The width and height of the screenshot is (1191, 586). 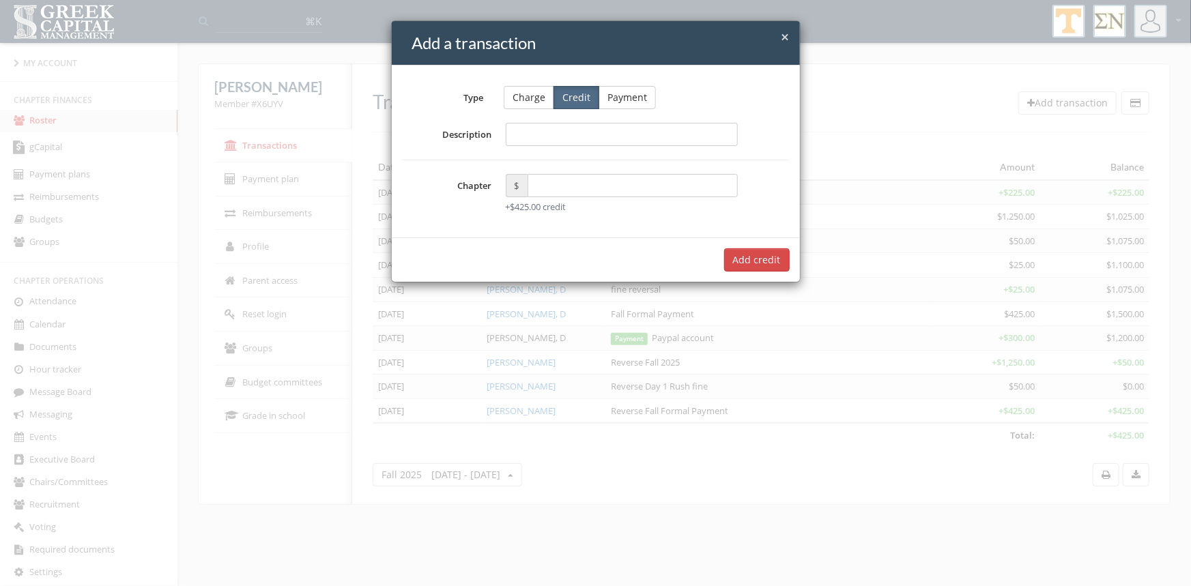 What do you see at coordinates (450, 134) in the screenshot?
I see `label: Description` at bounding box center [450, 134].